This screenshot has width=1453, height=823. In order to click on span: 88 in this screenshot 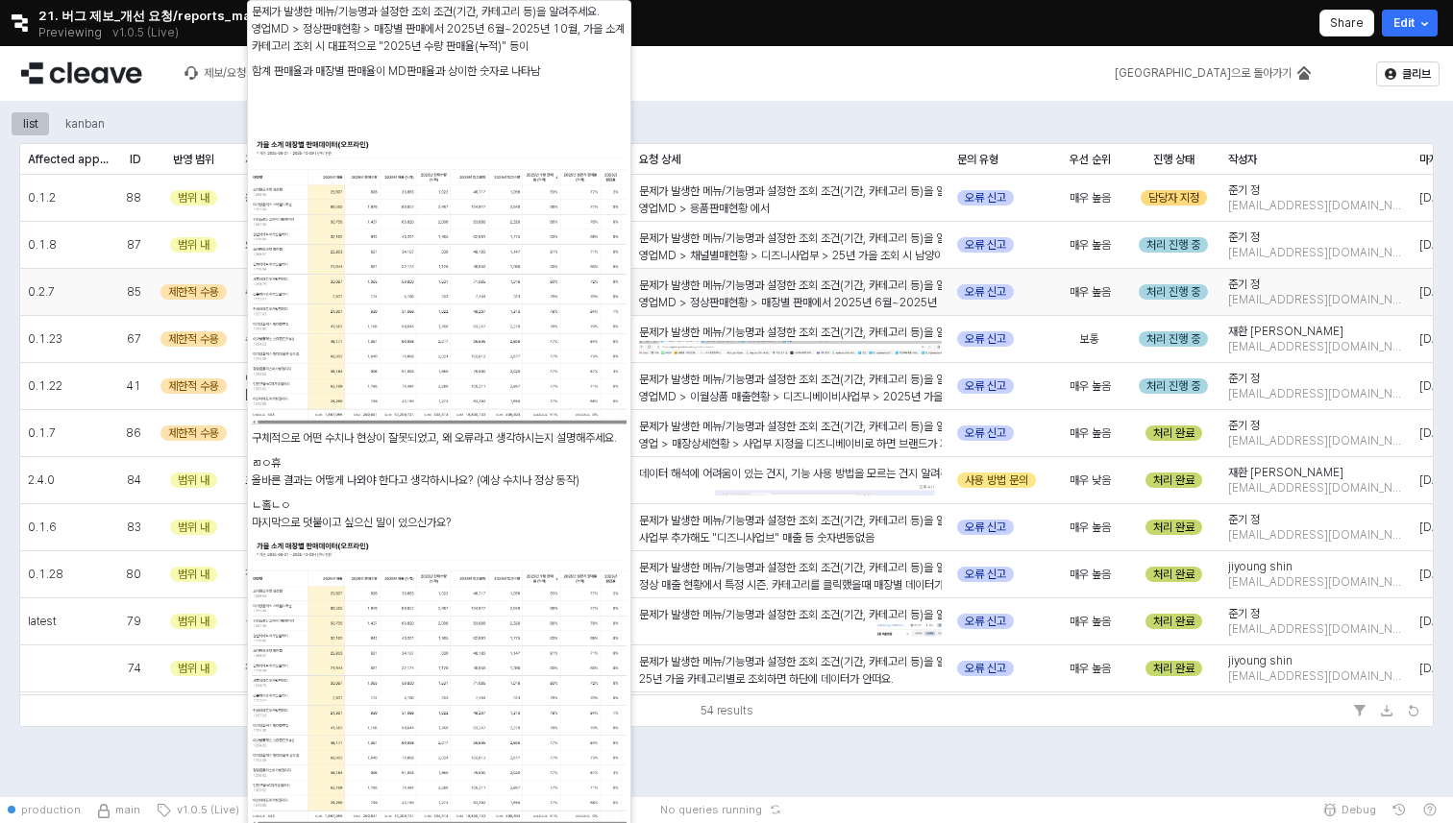, I will do `click(134, 198)`.